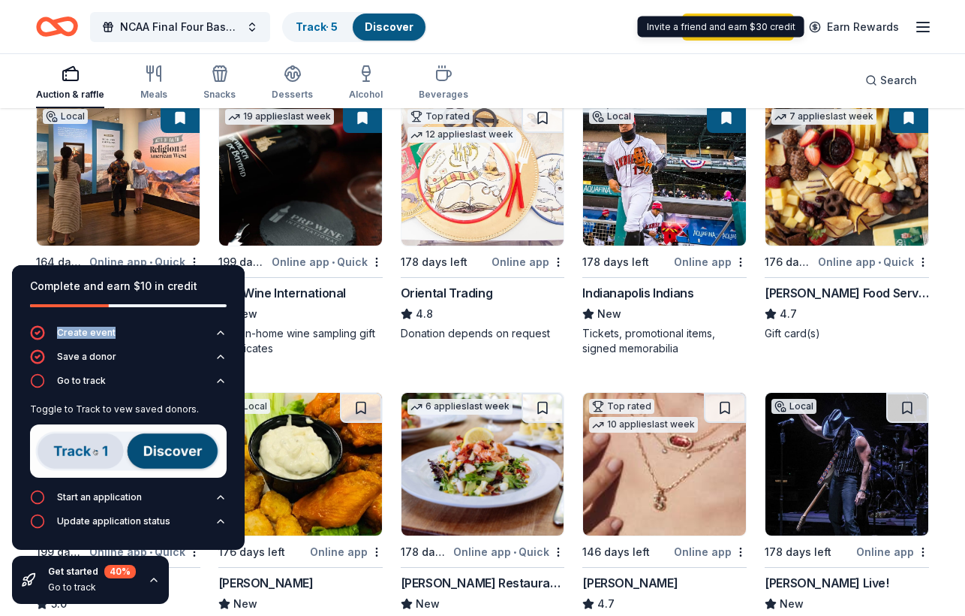  What do you see at coordinates (824, 116) in the screenshot?
I see `div: 7 applies last week` at bounding box center [824, 116].